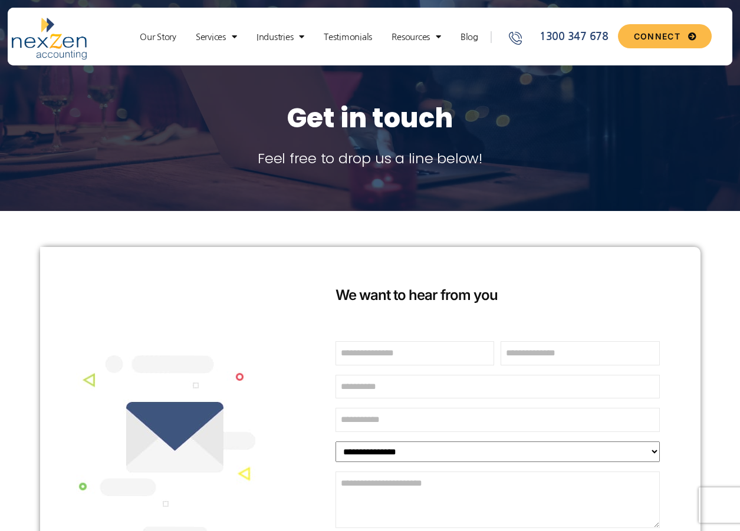  What do you see at coordinates (657, 37) in the screenshot?
I see `span: CONNECT` at bounding box center [657, 37].